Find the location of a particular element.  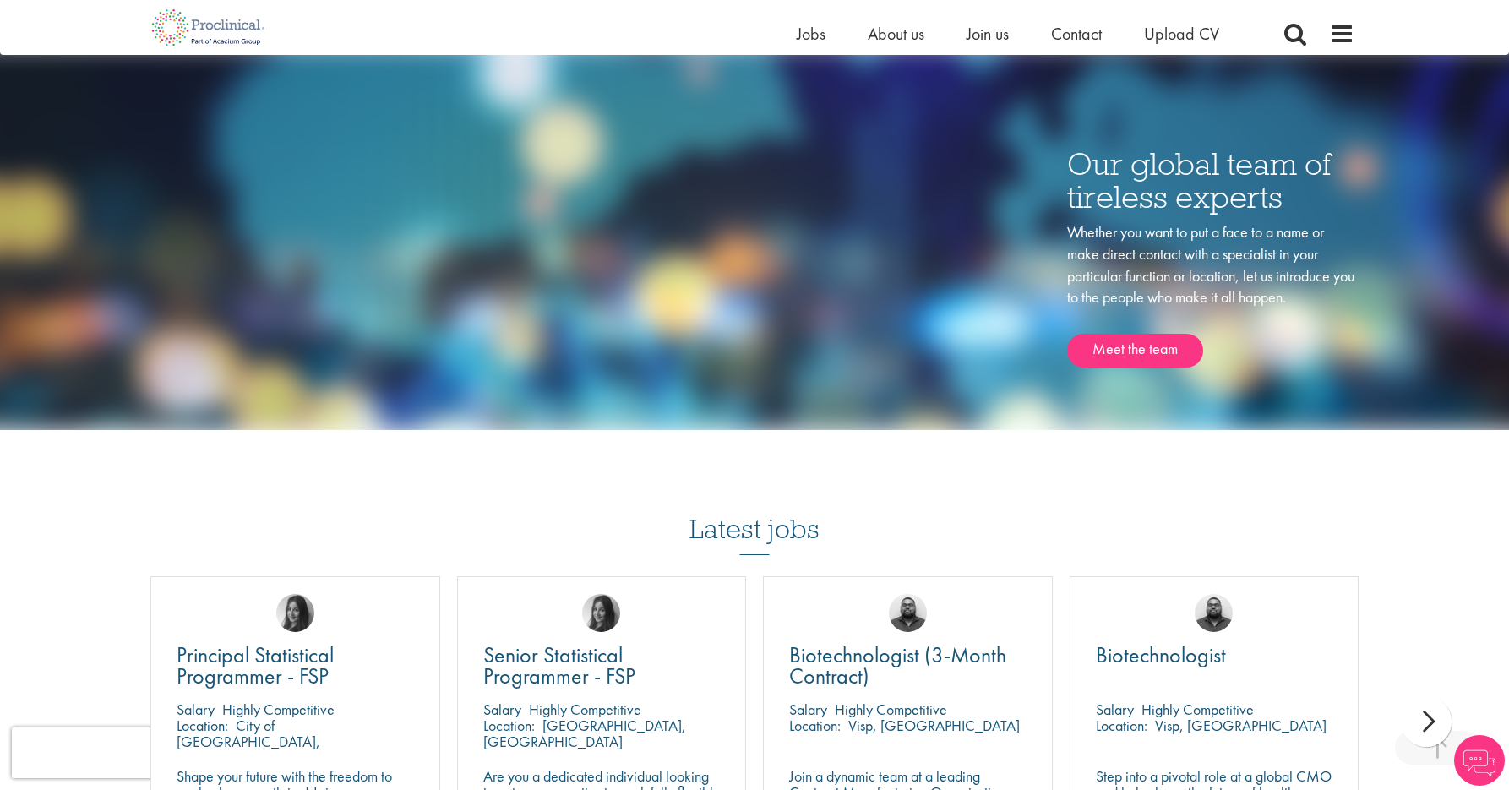

a: Principal Statistical Programmer - FSP is located at coordinates (295, 666).